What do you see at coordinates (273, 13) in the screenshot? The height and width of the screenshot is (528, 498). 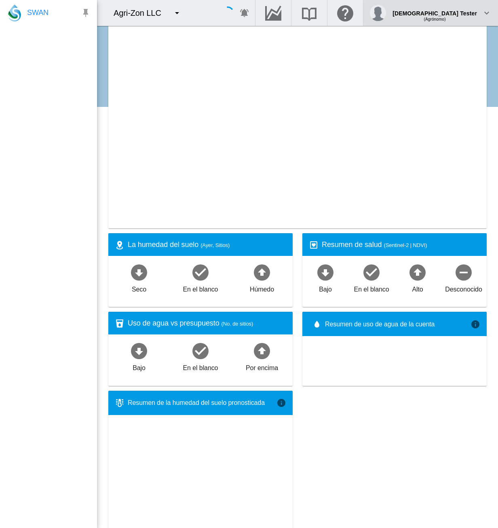 I see `md-icon: Ir al Centro de Datos` at bounding box center [273, 13].